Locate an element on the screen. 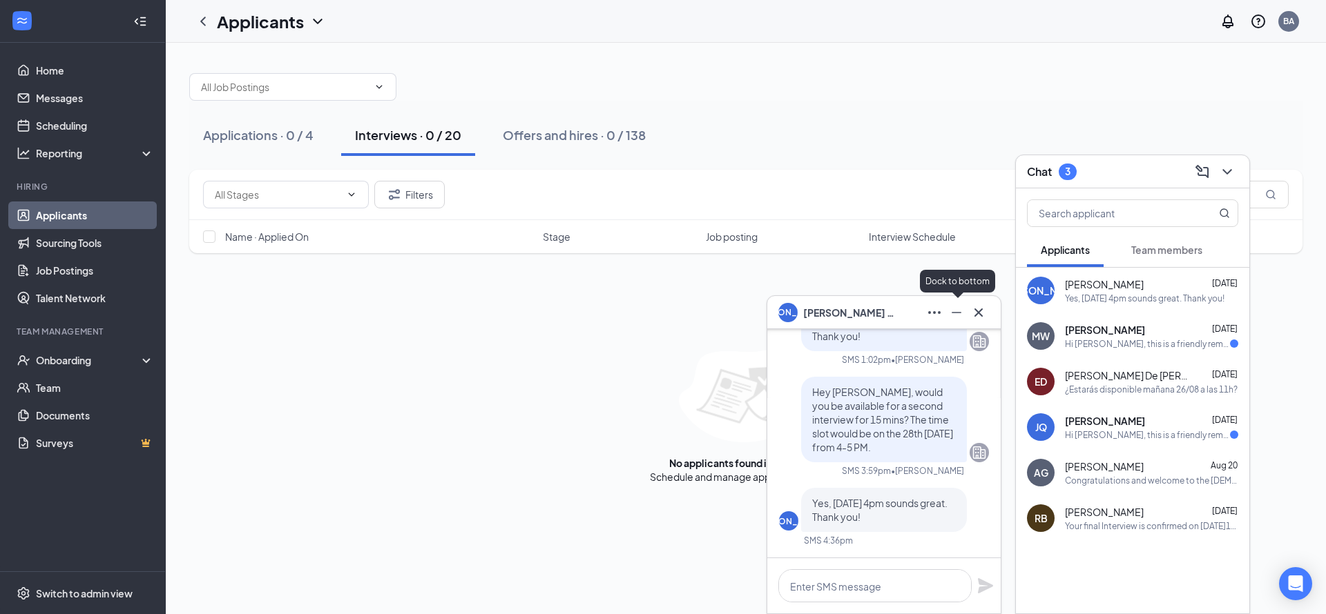 The image size is (1326, 614). button: Minimize is located at coordinates (956, 313).